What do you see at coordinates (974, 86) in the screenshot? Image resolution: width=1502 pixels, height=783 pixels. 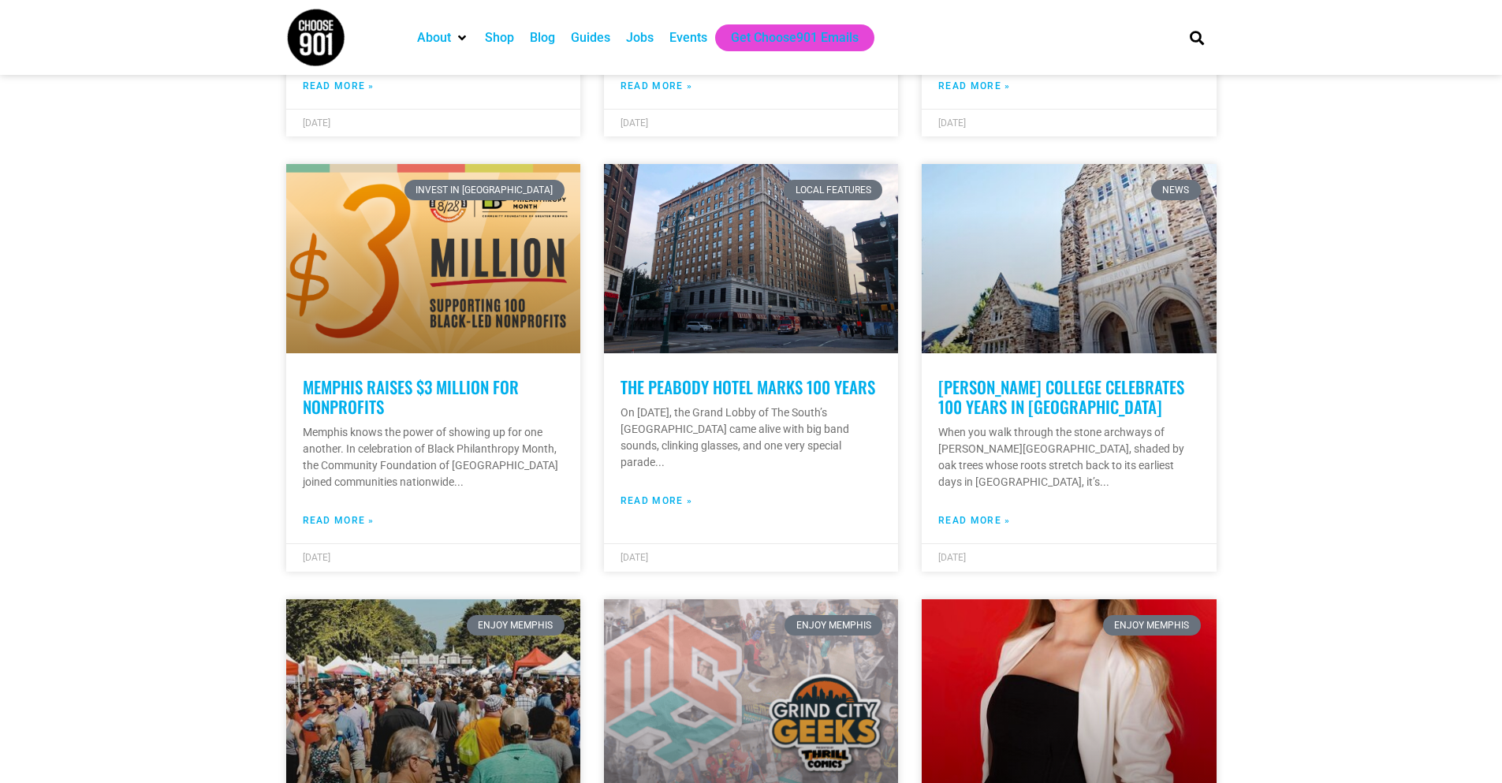 I see `a: Read more about Memphis Author Phyllis R. Dixon Tackles Environmental Justice in New Novel Someth...` at bounding box center [974, 86].